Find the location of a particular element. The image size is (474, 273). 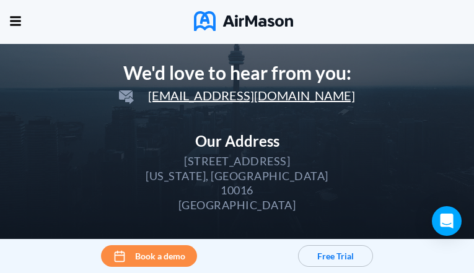

img: svg+xml;base64,PD94bWwgdmVyc2lvbj0iMS4wIiBlbmNvZGluZz0idXRmLTgiPz4KPHN2ZyB3aWR0aD0iMjRweCIgaGVpZ2... is located at coordinates (126, 97).